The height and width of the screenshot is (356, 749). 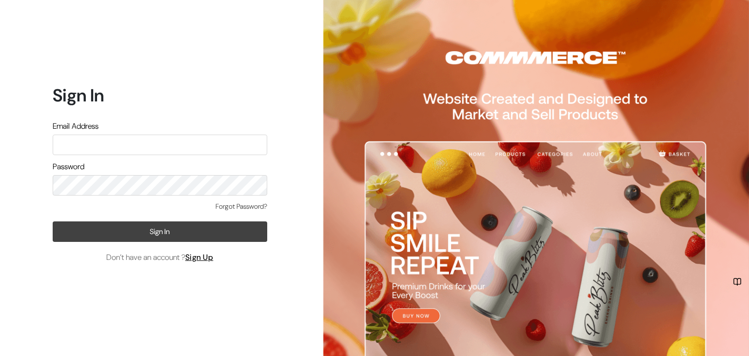 What do you see at coordinates (160, 232) in the screenshot?
I see `button: Sign In` at bounding box center [160, 232].